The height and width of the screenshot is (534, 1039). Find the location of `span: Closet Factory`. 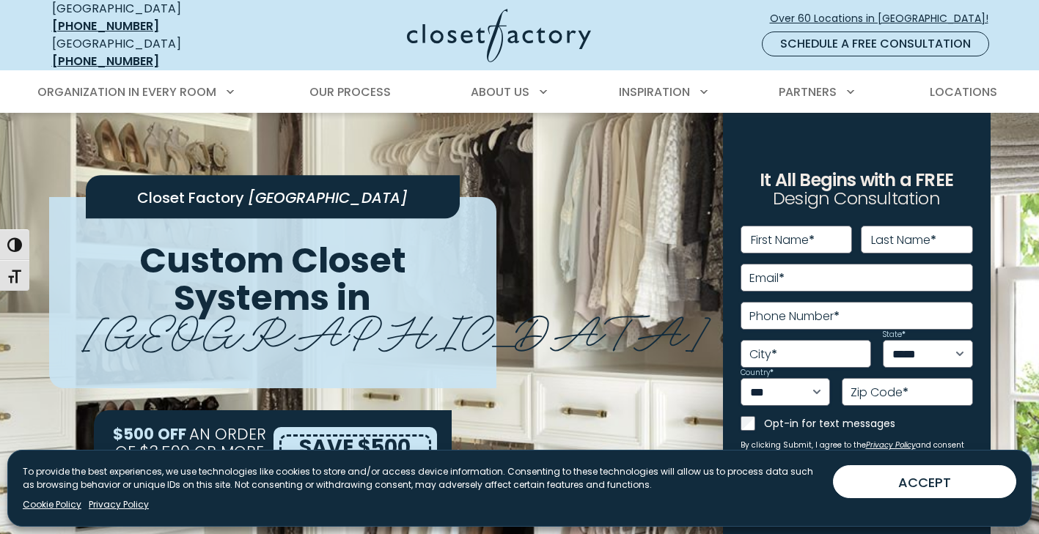

span: Closet Factory is located at coordinates (191, 198).